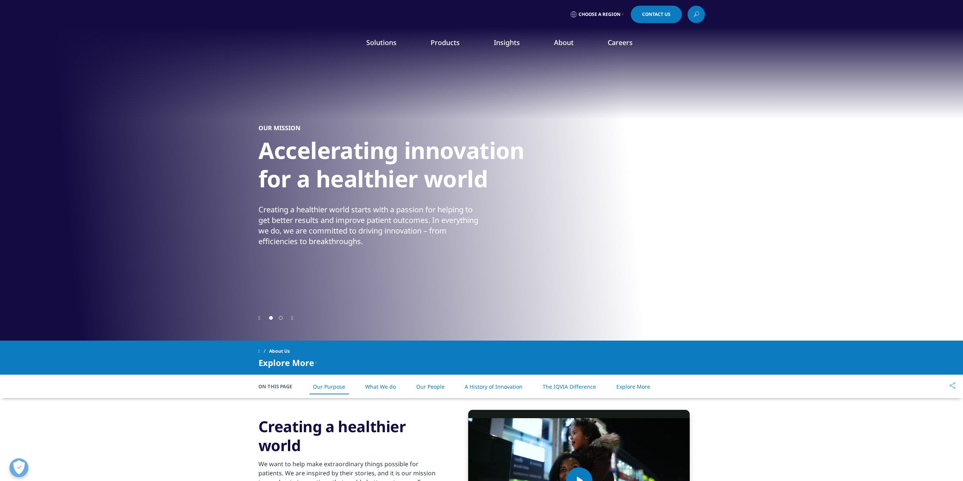 The width and height of the screenshot is (963, 481). Describe the element at coordinates (514, 44) in the screenshot. I see `nav: Primary` at that location.